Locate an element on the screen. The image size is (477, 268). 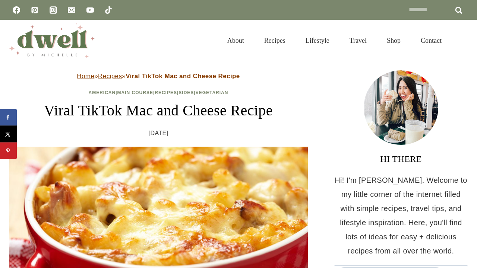
a: DWELL by michelle is located at coordinates (52, 41).